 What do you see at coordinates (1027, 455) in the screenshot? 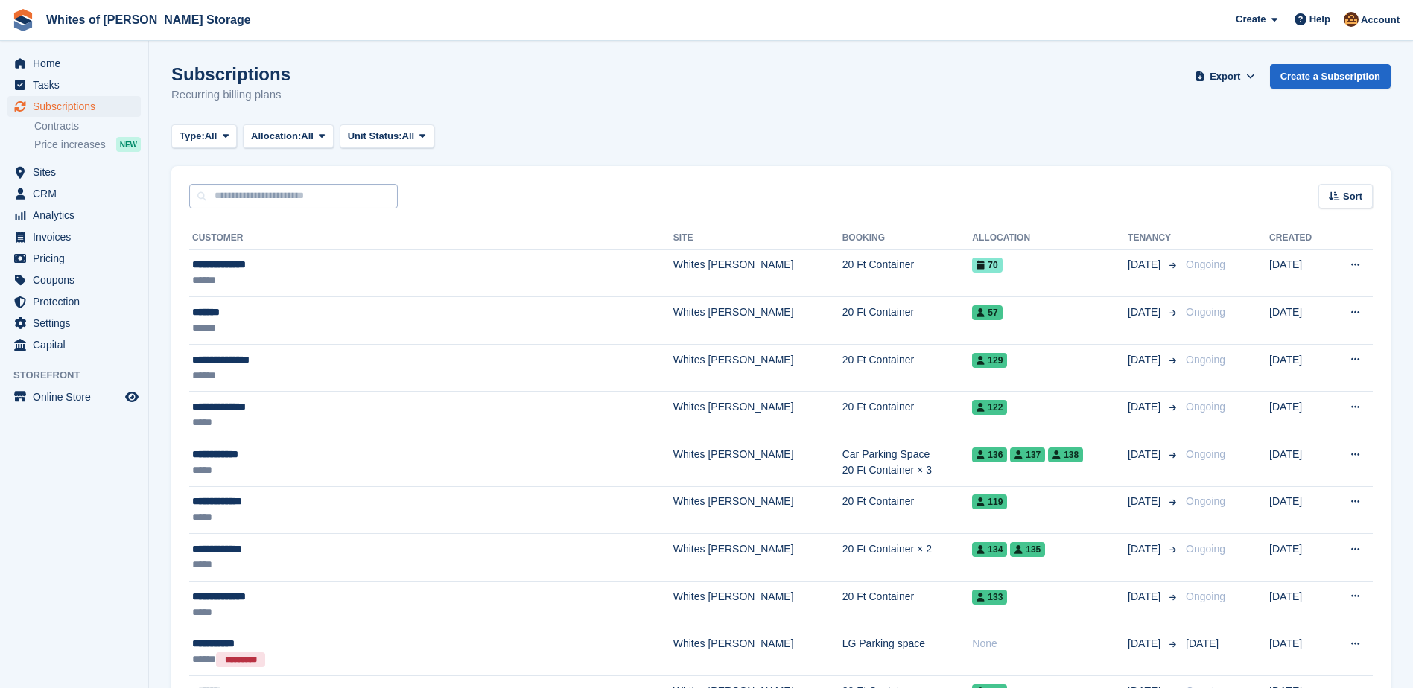
I see `span: 137` at bounding box center [1027, 455].